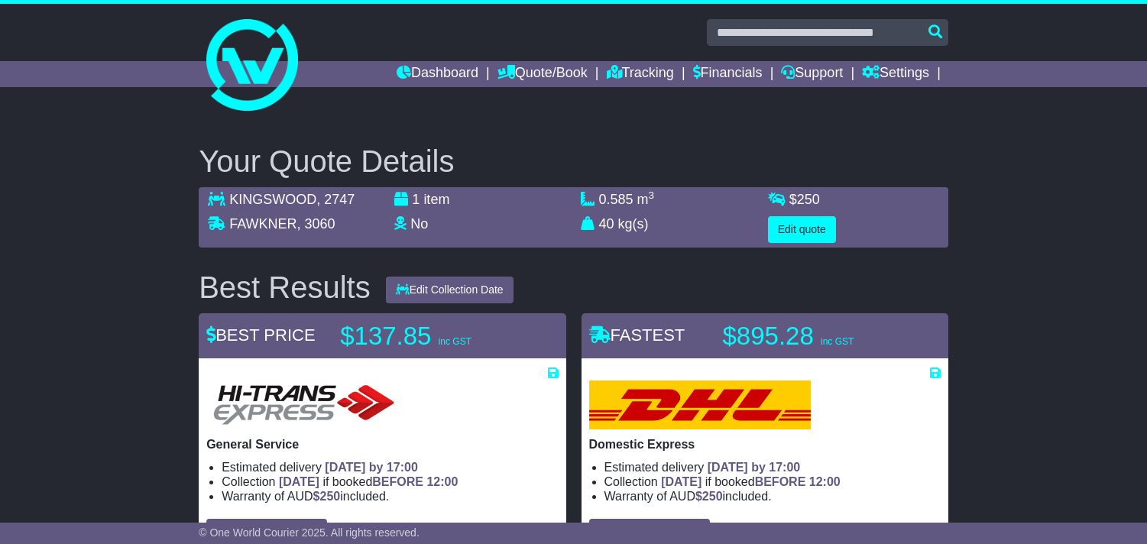 The width and height of the screenshot is (1147, 544). I want to click on a: Support, so click(812, 74).